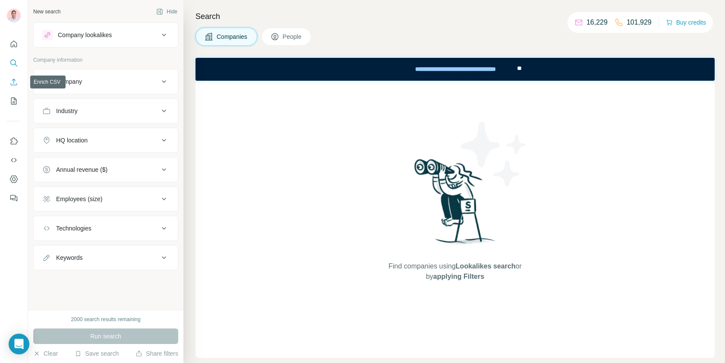  What do you see at coordinates (455, 205) in the screenshot?
I see `img: Surfe Illustration - Woman searching with binoculars` at bounding box center [455, 205].